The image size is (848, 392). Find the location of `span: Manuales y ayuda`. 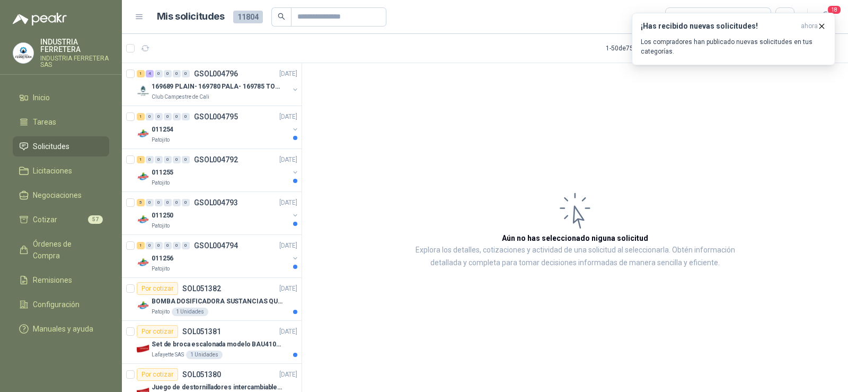

span: Manuales y ayuda is located at coordinates (63, 328).